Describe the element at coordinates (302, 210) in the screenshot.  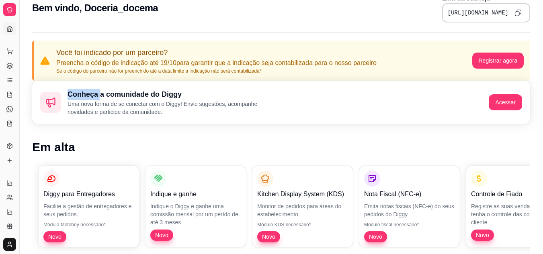
I see `p: Monitor de pedidos para áreas do estabelecimento` at that location.